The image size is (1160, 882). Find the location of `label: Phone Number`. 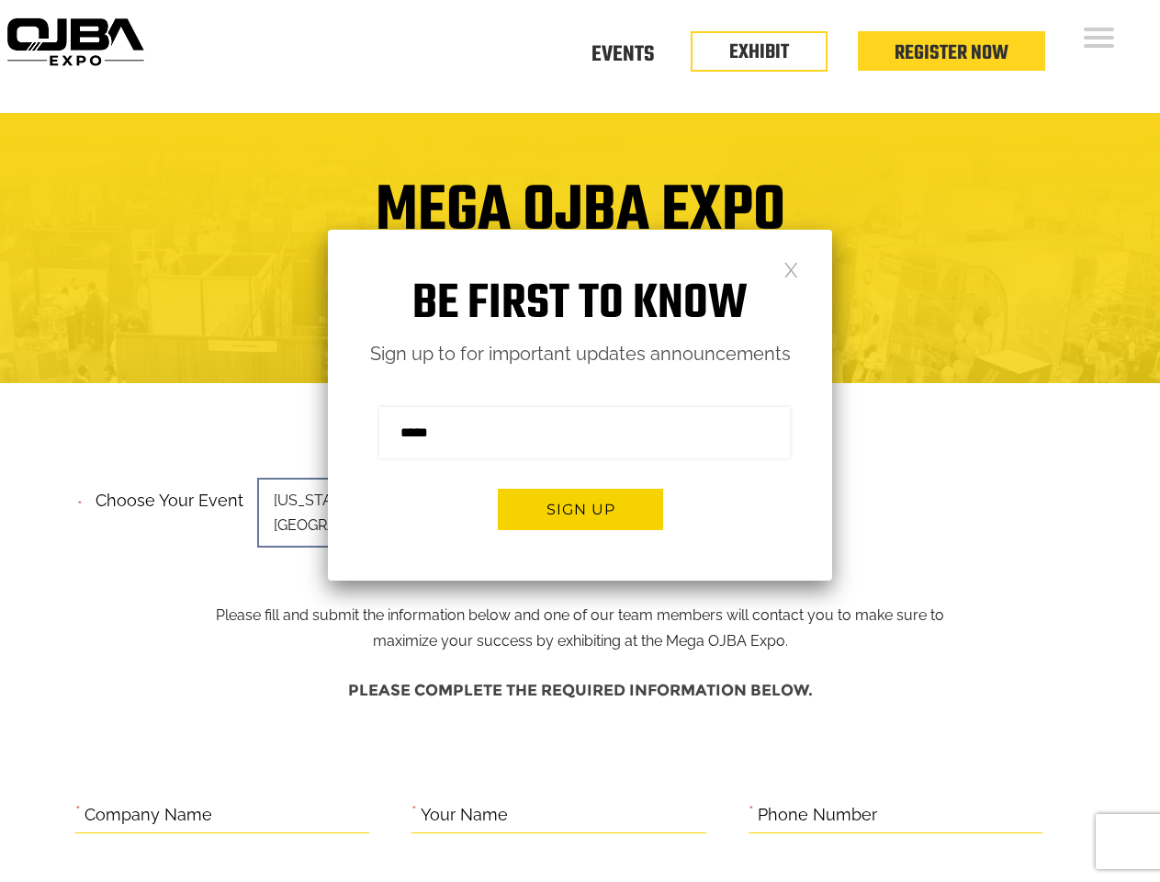

label: Phone Number is located at coordinates (817, 815).